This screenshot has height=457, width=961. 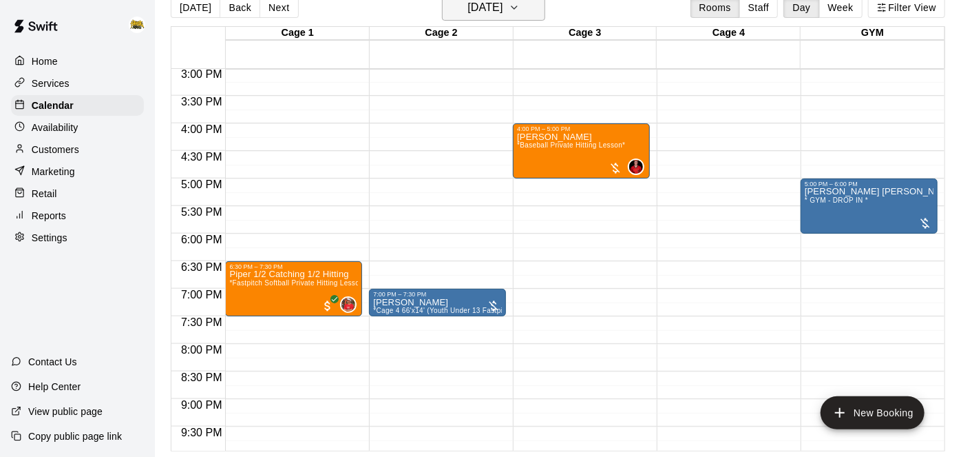 I want to click on a: Services, so click(x=77, y=83).